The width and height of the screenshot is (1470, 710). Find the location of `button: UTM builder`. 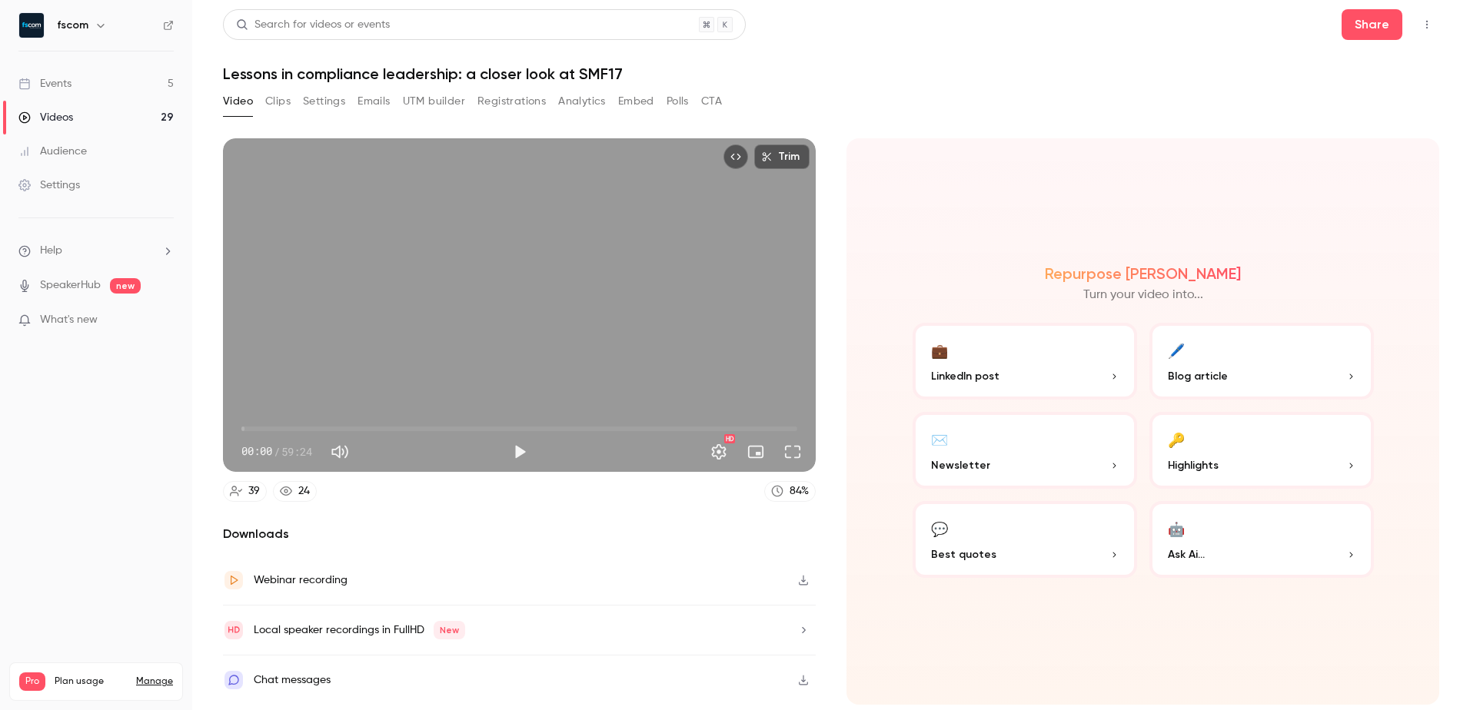

button: UTM builder is located at coordinates (433, 101).